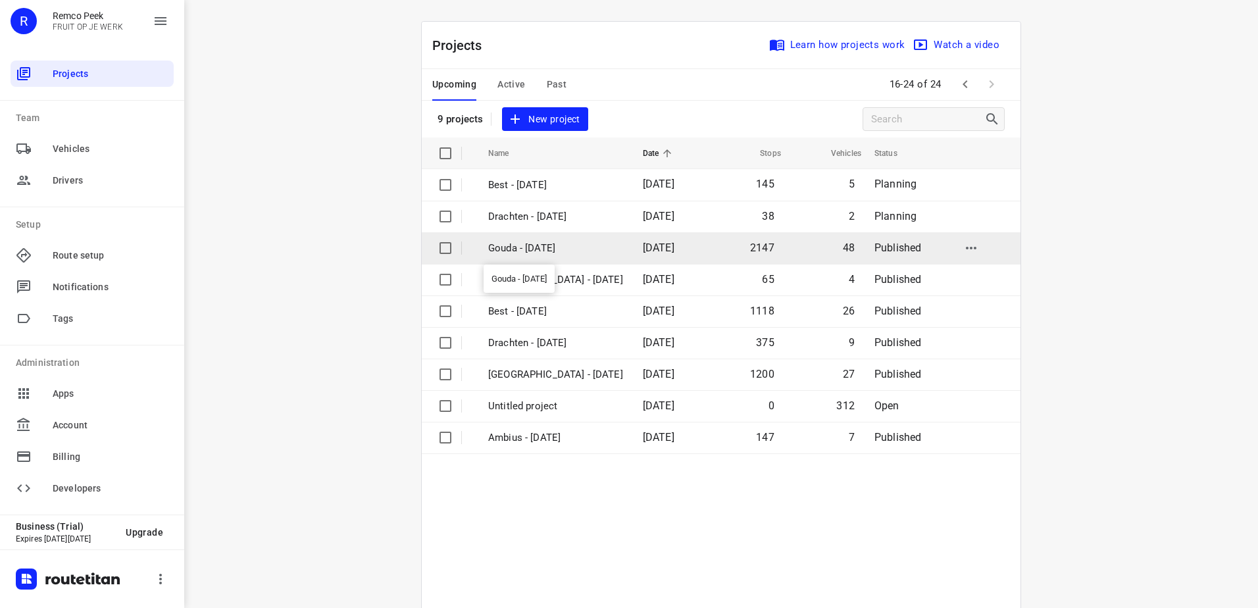  I want to click on span: Upgrade, so click(144, 532).